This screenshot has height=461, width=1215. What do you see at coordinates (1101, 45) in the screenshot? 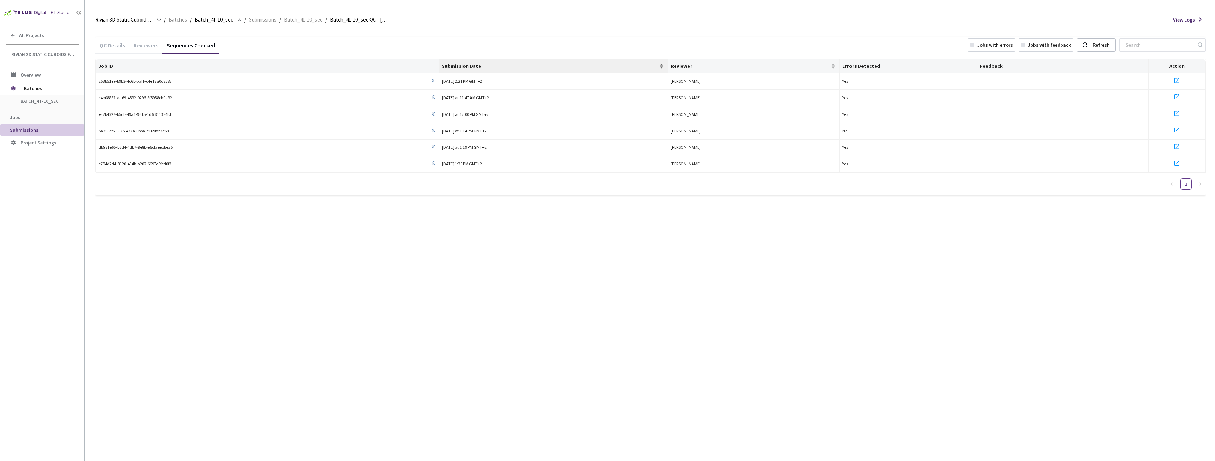
I see `div: Refresh` at bounding box center [1101, 45].